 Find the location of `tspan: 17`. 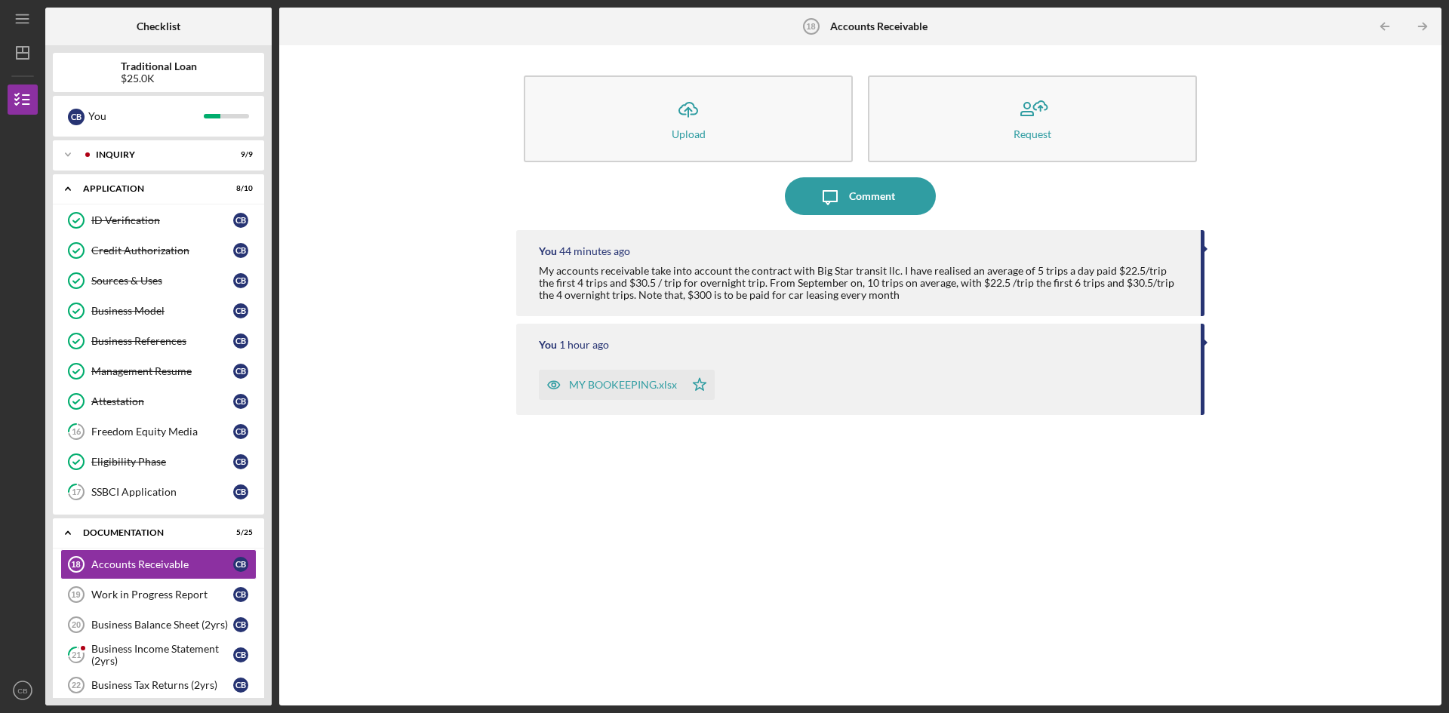

tspan: 17 is located at coordinates (76, 492).